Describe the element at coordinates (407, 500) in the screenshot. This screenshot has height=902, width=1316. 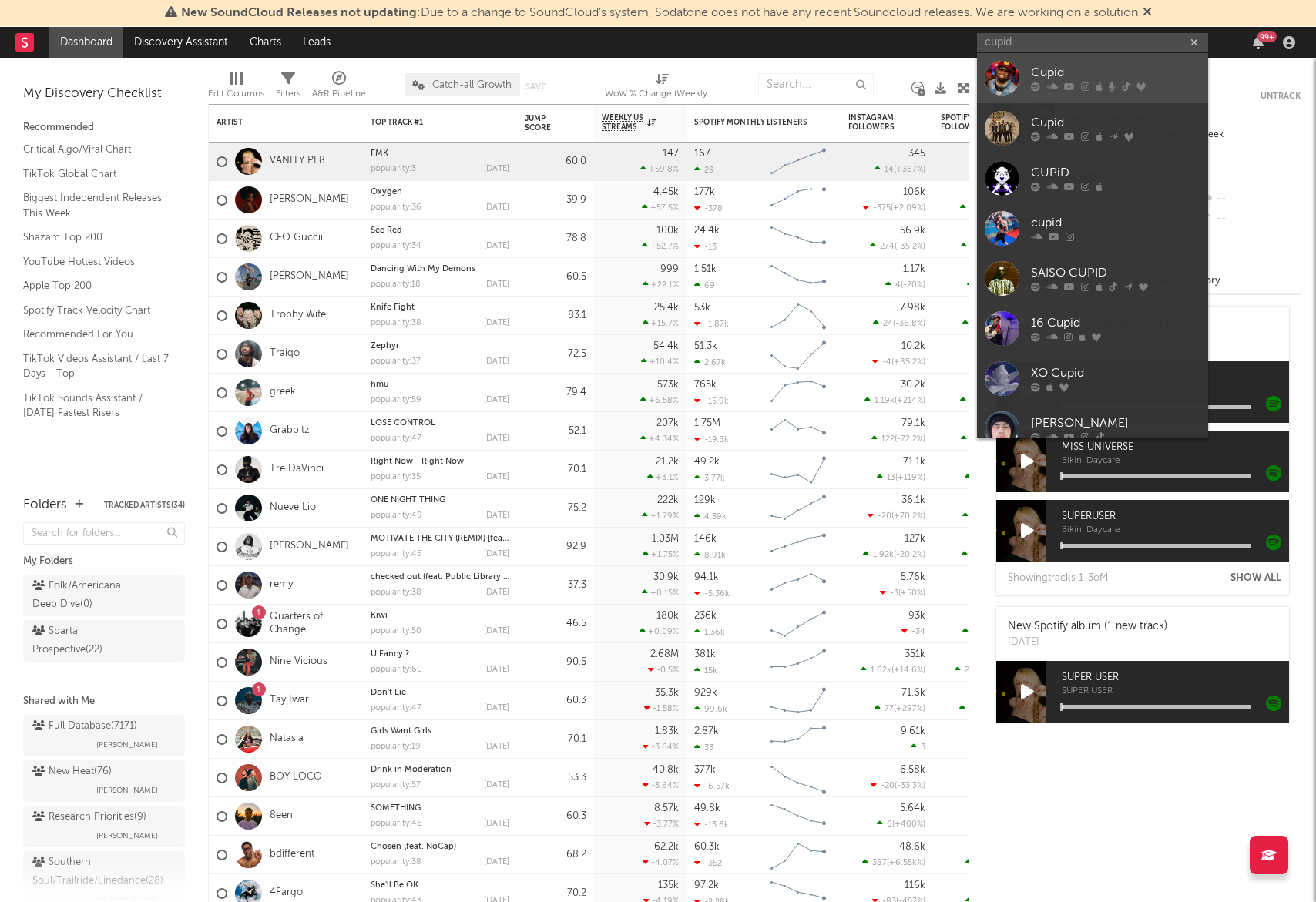
I see `a: ONE NIGHT THING` at that location.